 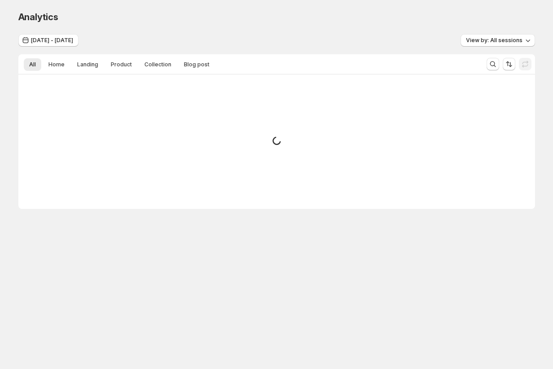 What do you see at coordinates (56, 65) in the screenshot?
I see `span: Home` at bounding box center [56, 65].